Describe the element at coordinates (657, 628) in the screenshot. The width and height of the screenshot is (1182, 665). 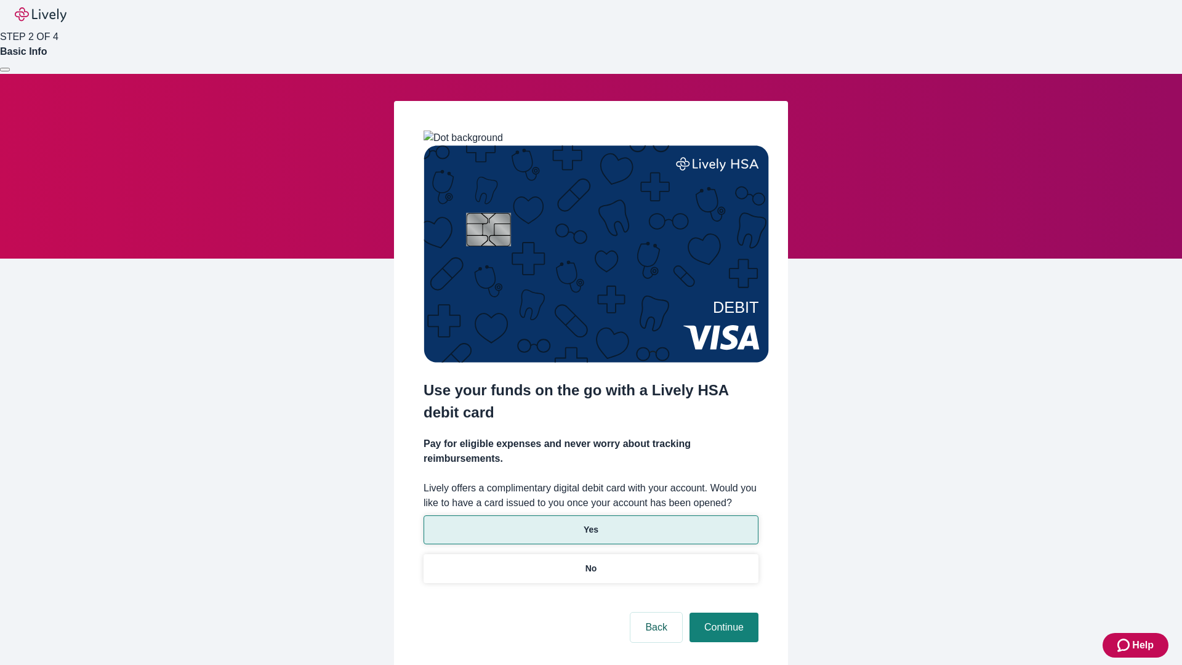
I see `button: Back` at that location.